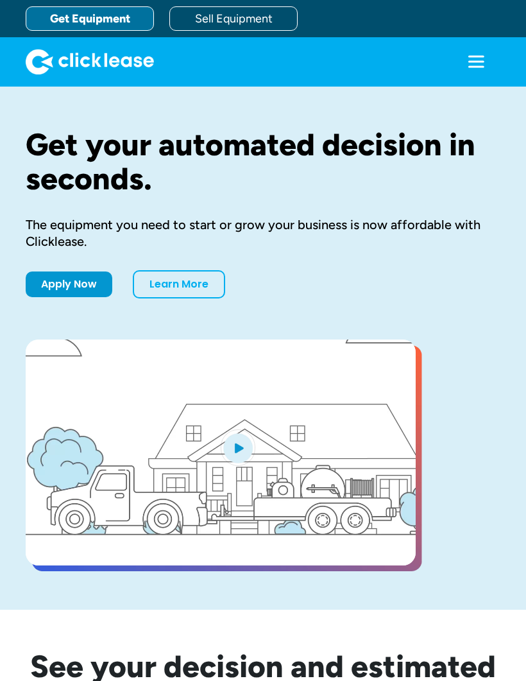 This screenshot has width=526, height=681. Describe the element at coordinates (238, 447) in the screenshot. I see `img: Blue play button logo on a light blue circular background` at that location.